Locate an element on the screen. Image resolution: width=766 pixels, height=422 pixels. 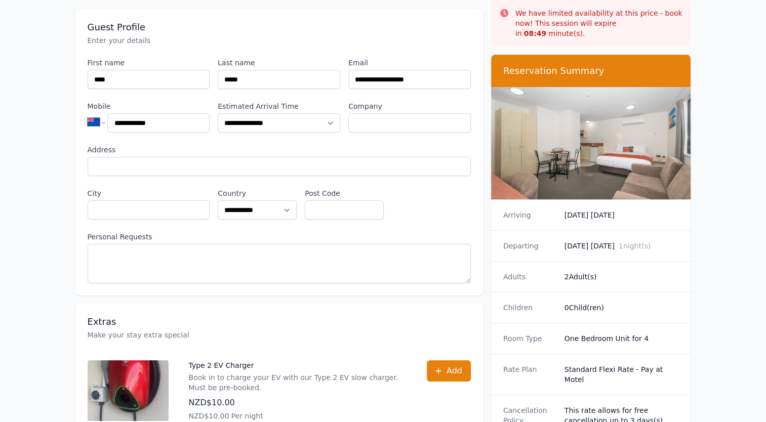
p: NZD$10.00 Per night is located at coordinates (298, 416).